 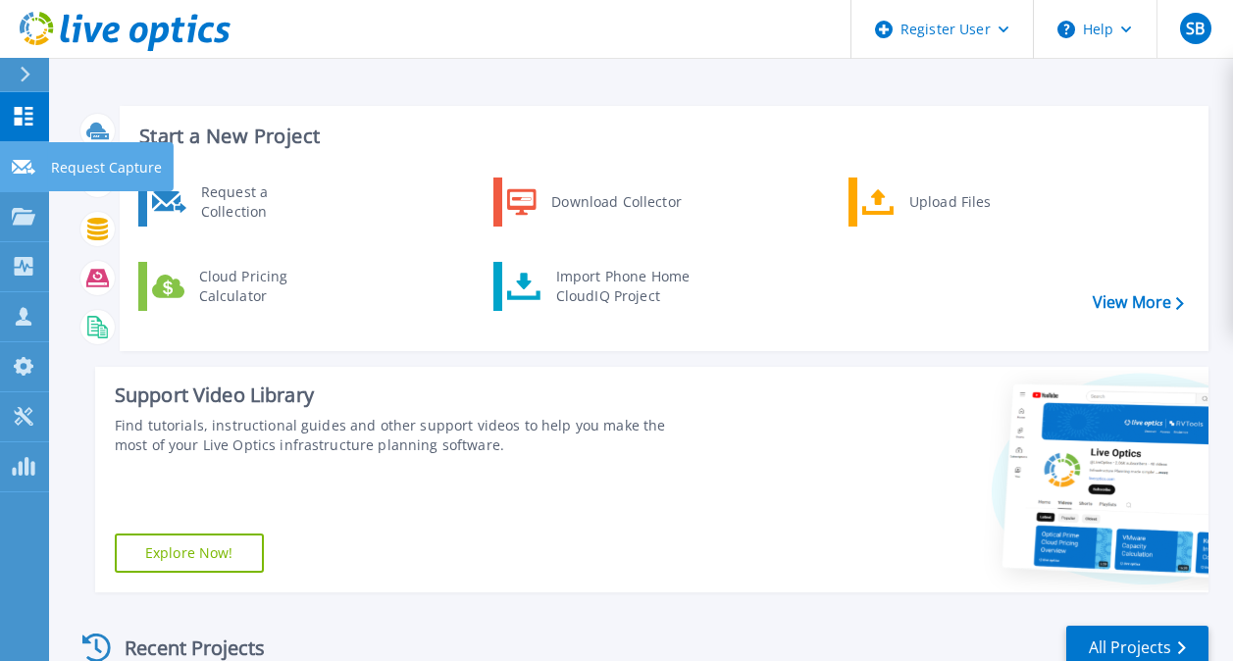 What do you see at coordinates (594, 202) in the screenshot?
I see `a: Download Collector` at bounding box center [594, 202].